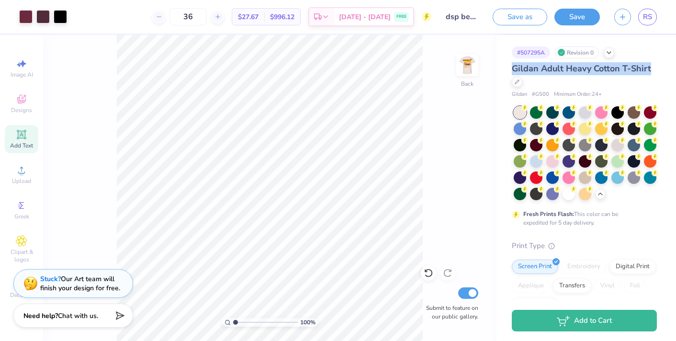  Describe the element at coordinates (578, 94) in the screenshot. I see `span: Minimum Order: 24 +` at that location.